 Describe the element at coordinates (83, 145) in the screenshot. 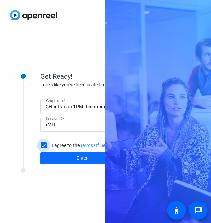

I see `label: I agree to the` at that location.